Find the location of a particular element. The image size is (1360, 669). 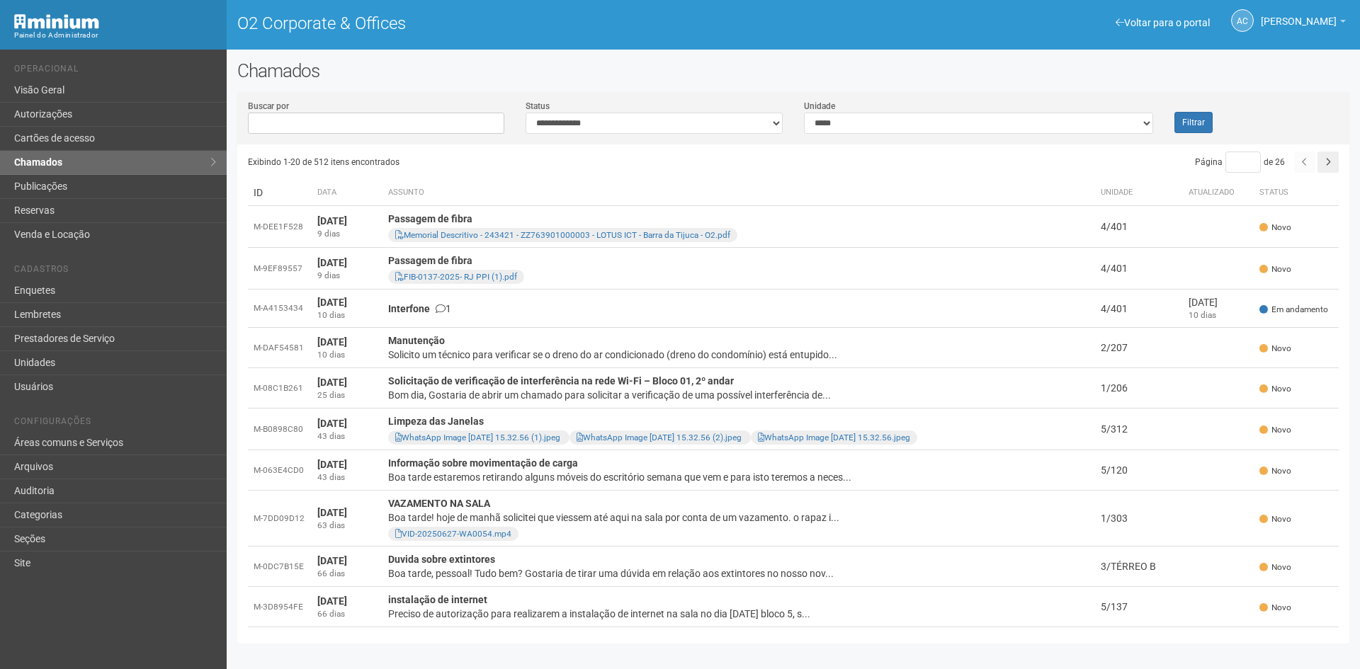

td: M-063E4CD0 is located at coordinates (280, 470).